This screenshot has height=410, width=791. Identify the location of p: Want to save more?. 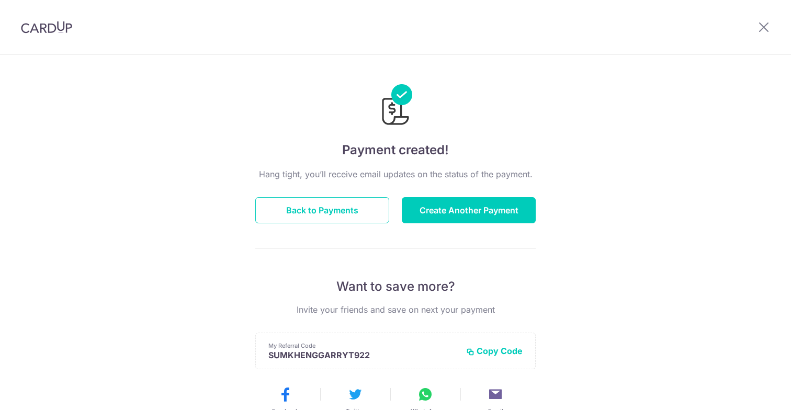
(396, 287).